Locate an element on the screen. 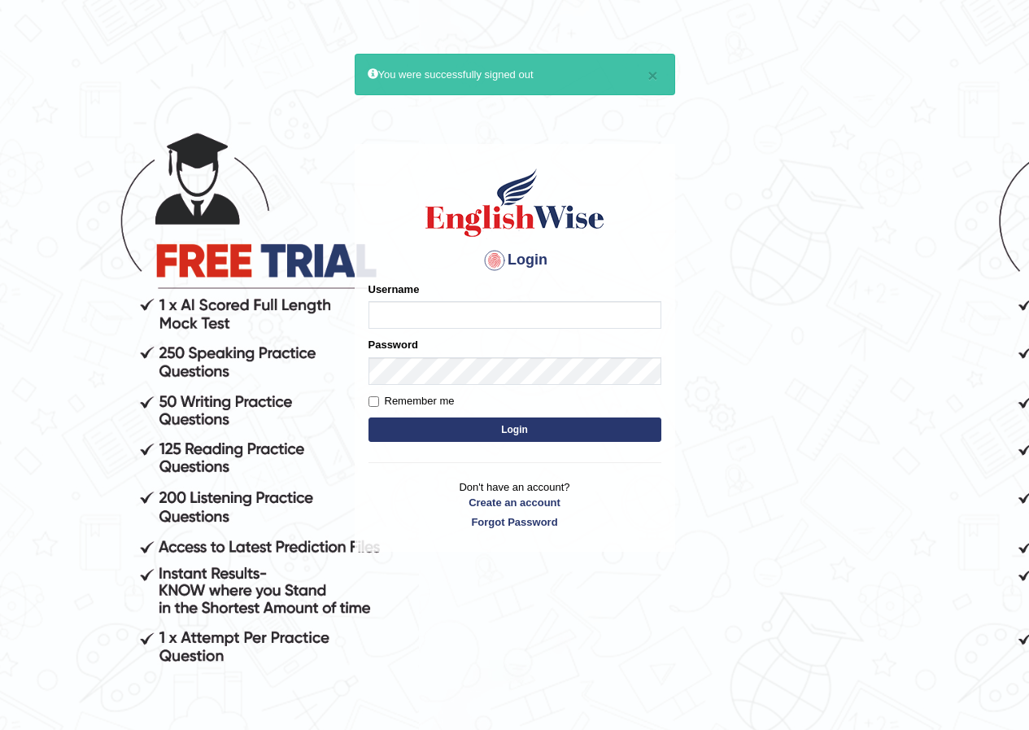  h4: Login is located at coordinates (515, 260).